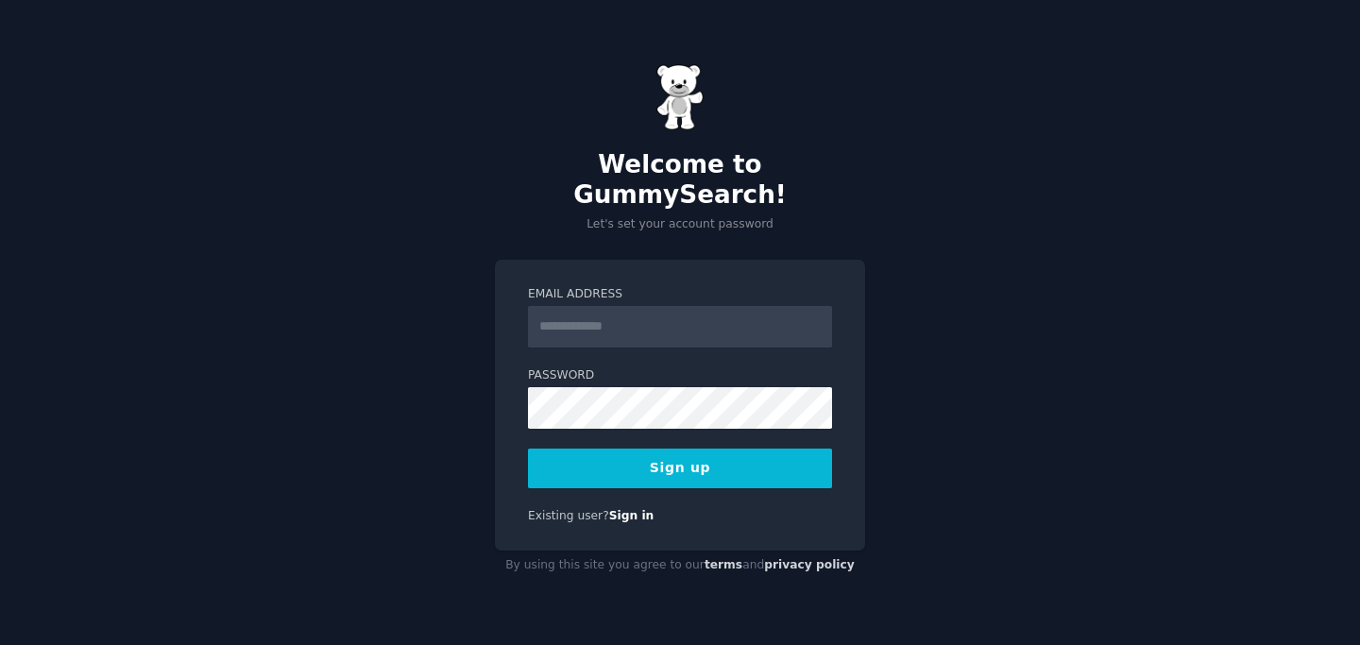 The width and height of the screenshot is (1360, 645). Describe the element at coordinates (569, 516) in the screenshot. I see `span: Existing user?` at that location.